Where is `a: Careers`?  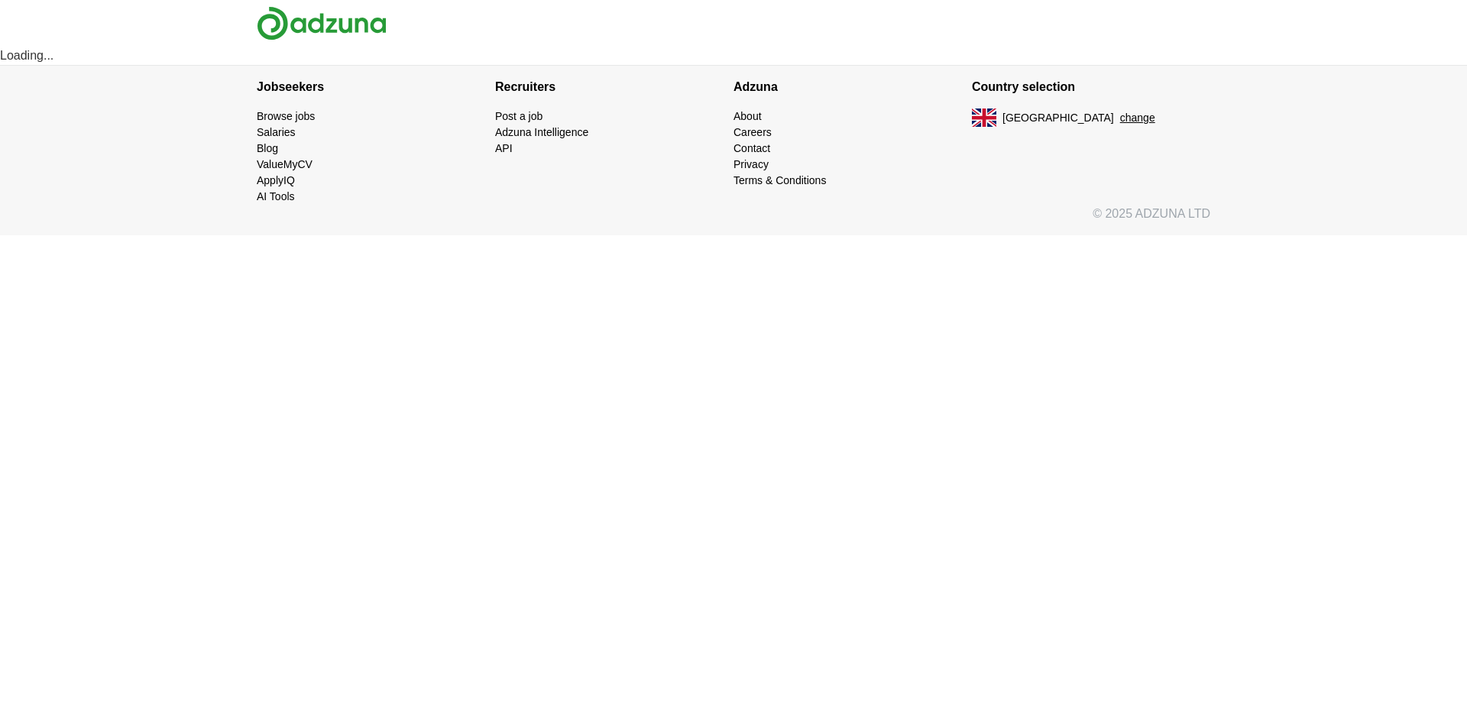 a: Careers is located at coordinates (753, 132).